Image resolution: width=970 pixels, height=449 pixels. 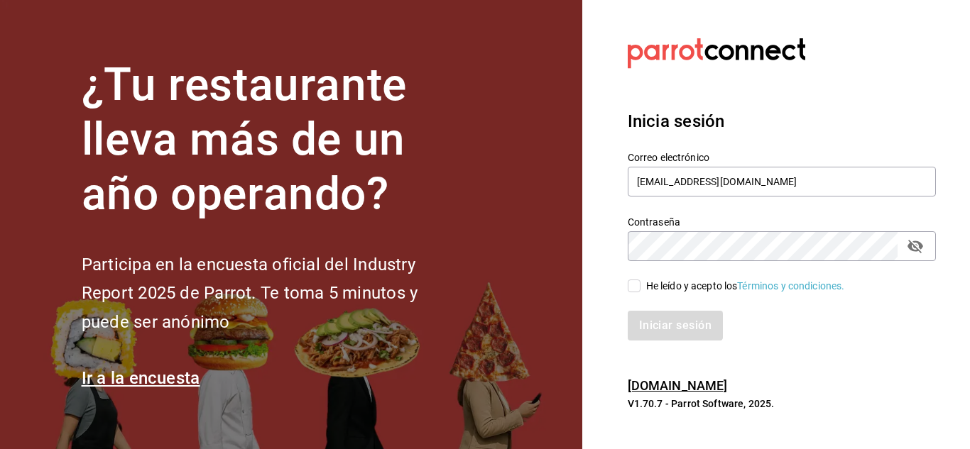 I want to click on input: Ingresa tu correo electrónico, so click(x=782, y=182).